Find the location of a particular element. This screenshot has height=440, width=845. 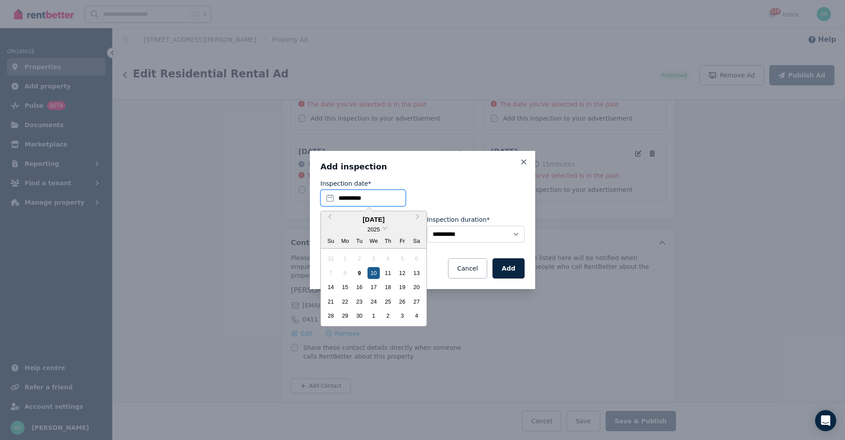

div: Sa is located at coordinates (416, 241).